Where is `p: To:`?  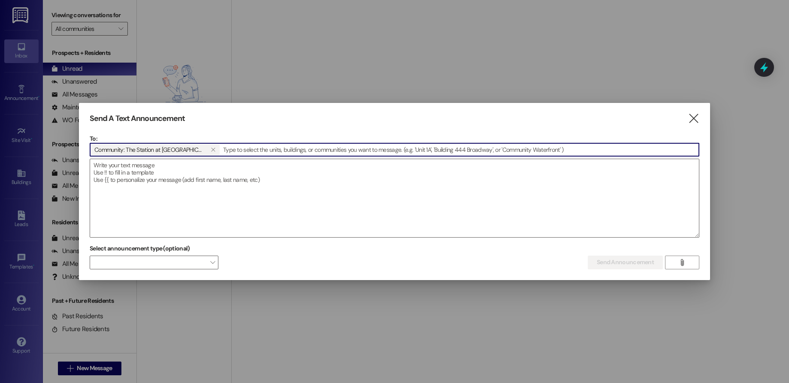
p: To: is located at coordinates (394, 139).